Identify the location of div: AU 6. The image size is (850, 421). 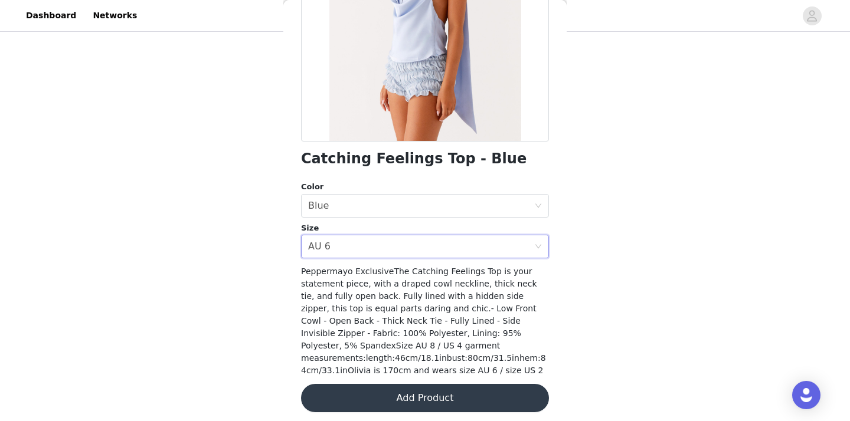
(319, 247).